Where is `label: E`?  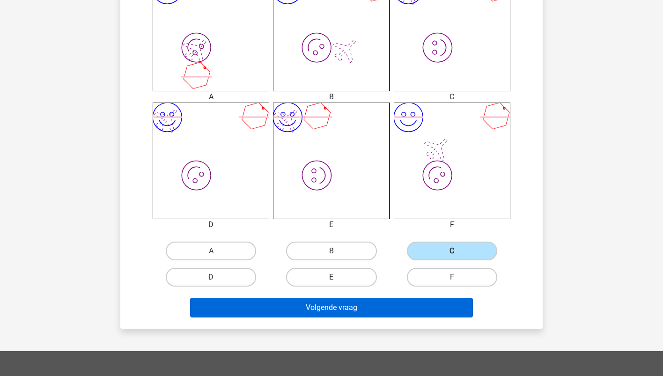
label: E is located at coordinates (331, 277).